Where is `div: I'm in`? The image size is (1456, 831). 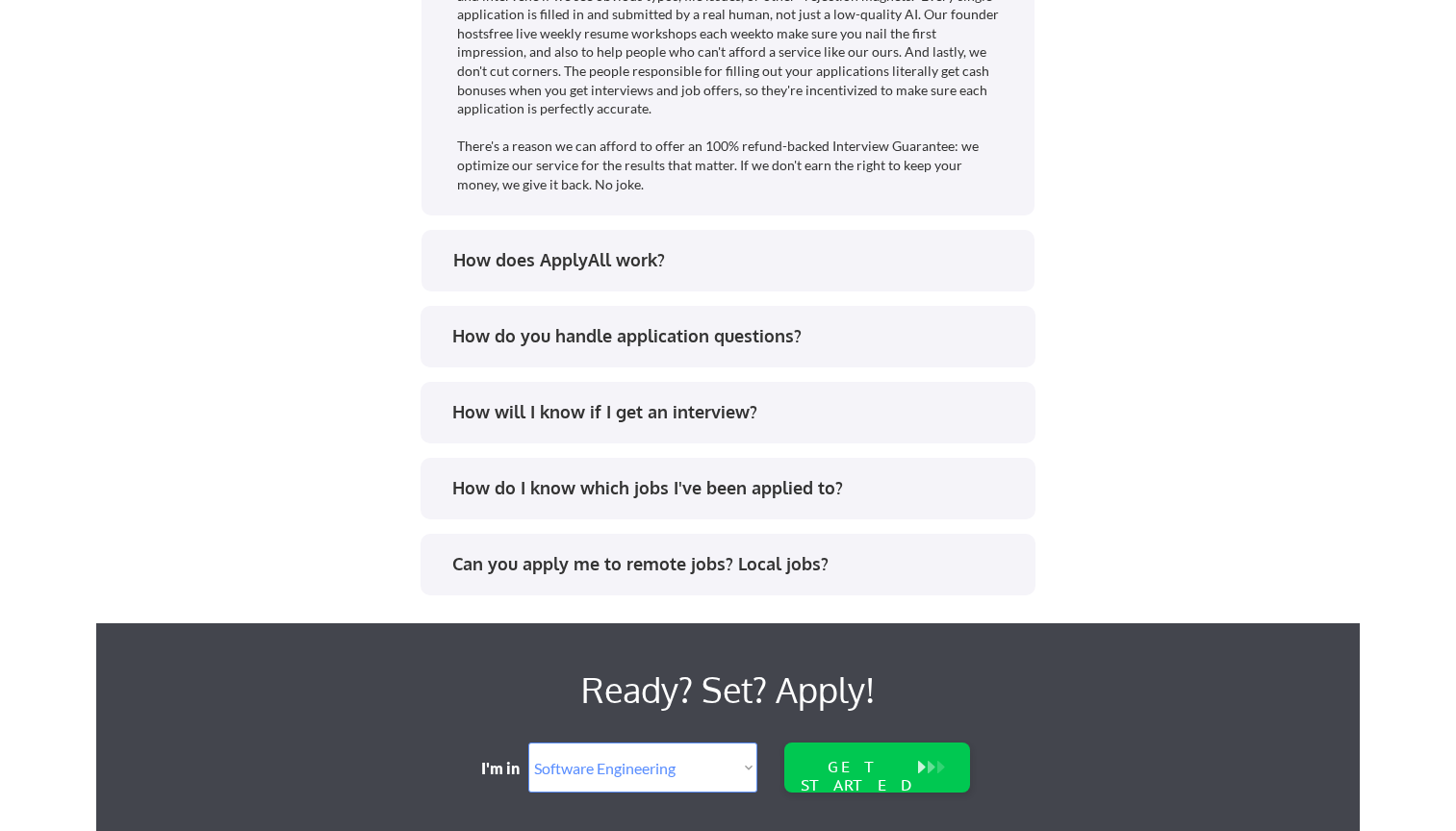 div: I'm in is located at coordinates (507, 769).